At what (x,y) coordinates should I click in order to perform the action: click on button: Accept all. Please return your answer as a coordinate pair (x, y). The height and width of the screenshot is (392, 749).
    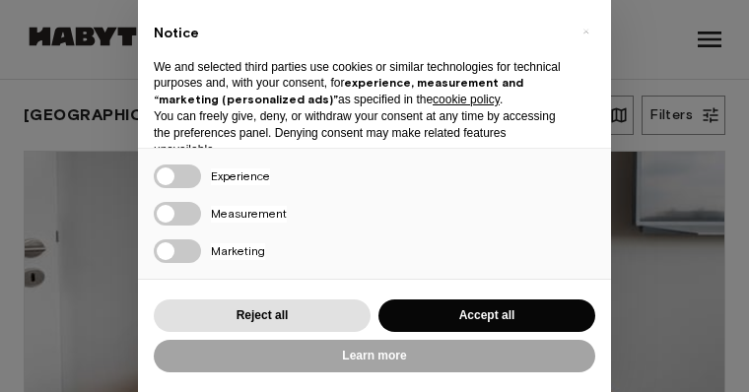
    Looking at the image, I should click on (487, 315).